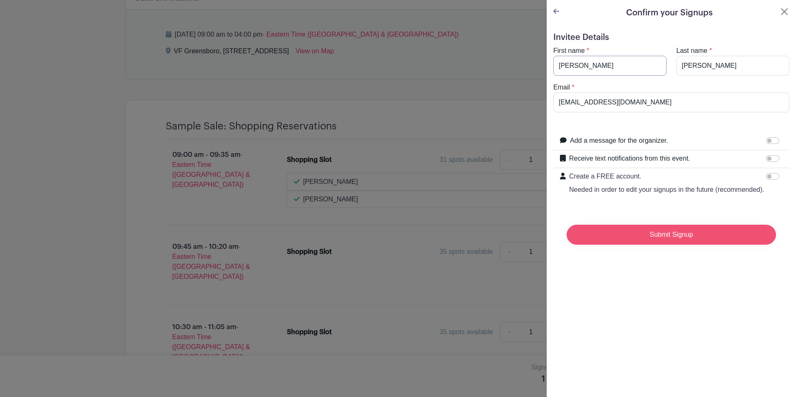 The image size is (796, 397). I want to click on p: Create a FREE account., so click(666, 176).